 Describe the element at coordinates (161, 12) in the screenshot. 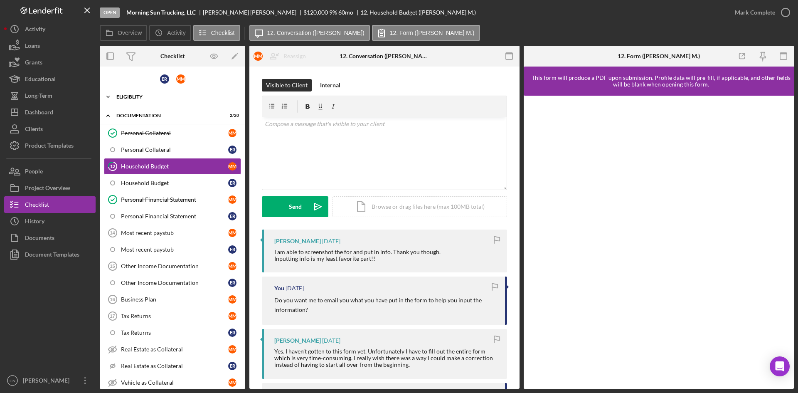

I see `b: Morning Sun Trucking, LLC` at that location.